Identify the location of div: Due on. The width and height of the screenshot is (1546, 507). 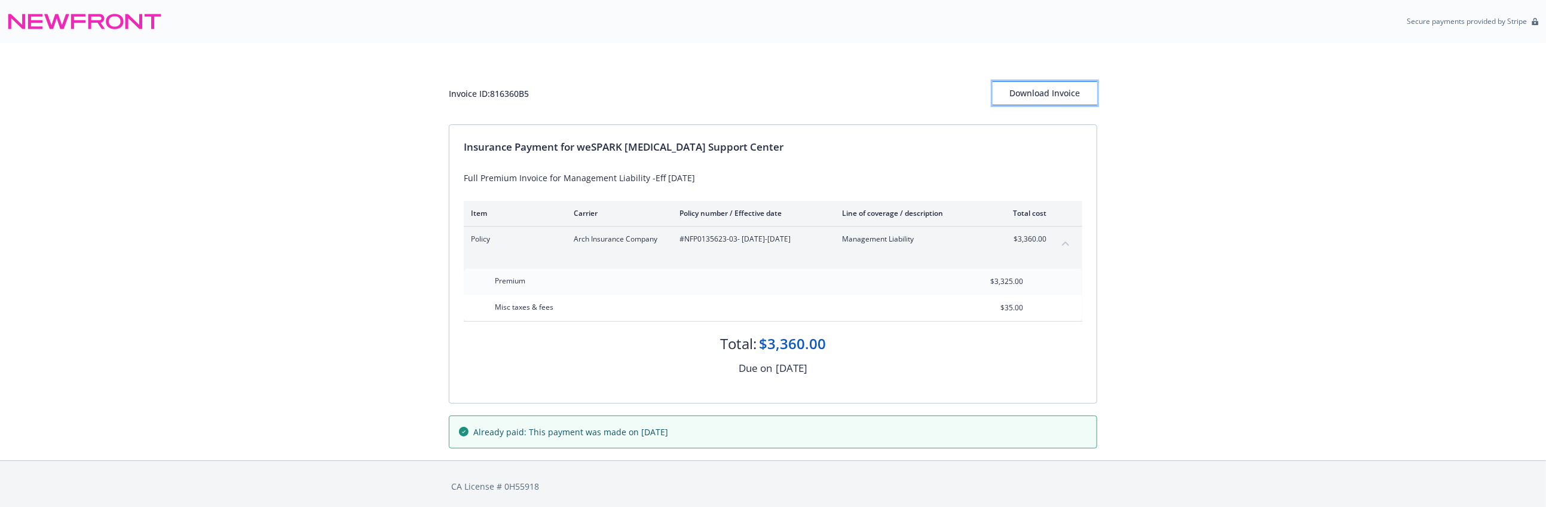
(755, 368).